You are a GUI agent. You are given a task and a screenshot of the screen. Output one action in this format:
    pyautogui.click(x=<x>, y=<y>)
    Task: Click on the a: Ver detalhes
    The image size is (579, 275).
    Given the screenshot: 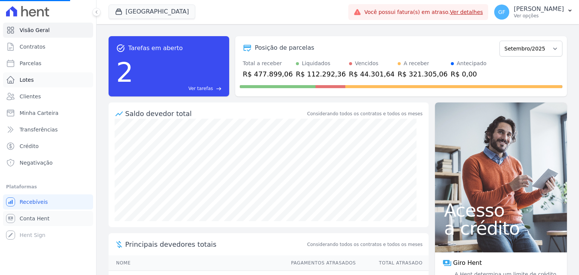 What is the action you would take?
    pyautogui.click(x=467, y=12)
    